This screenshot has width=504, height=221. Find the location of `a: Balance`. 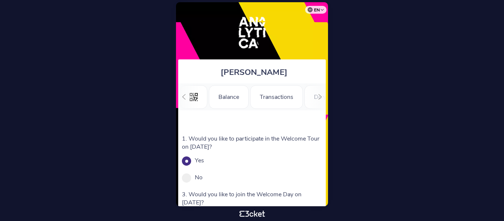

a: Balance is located at coordinates (229, 96).